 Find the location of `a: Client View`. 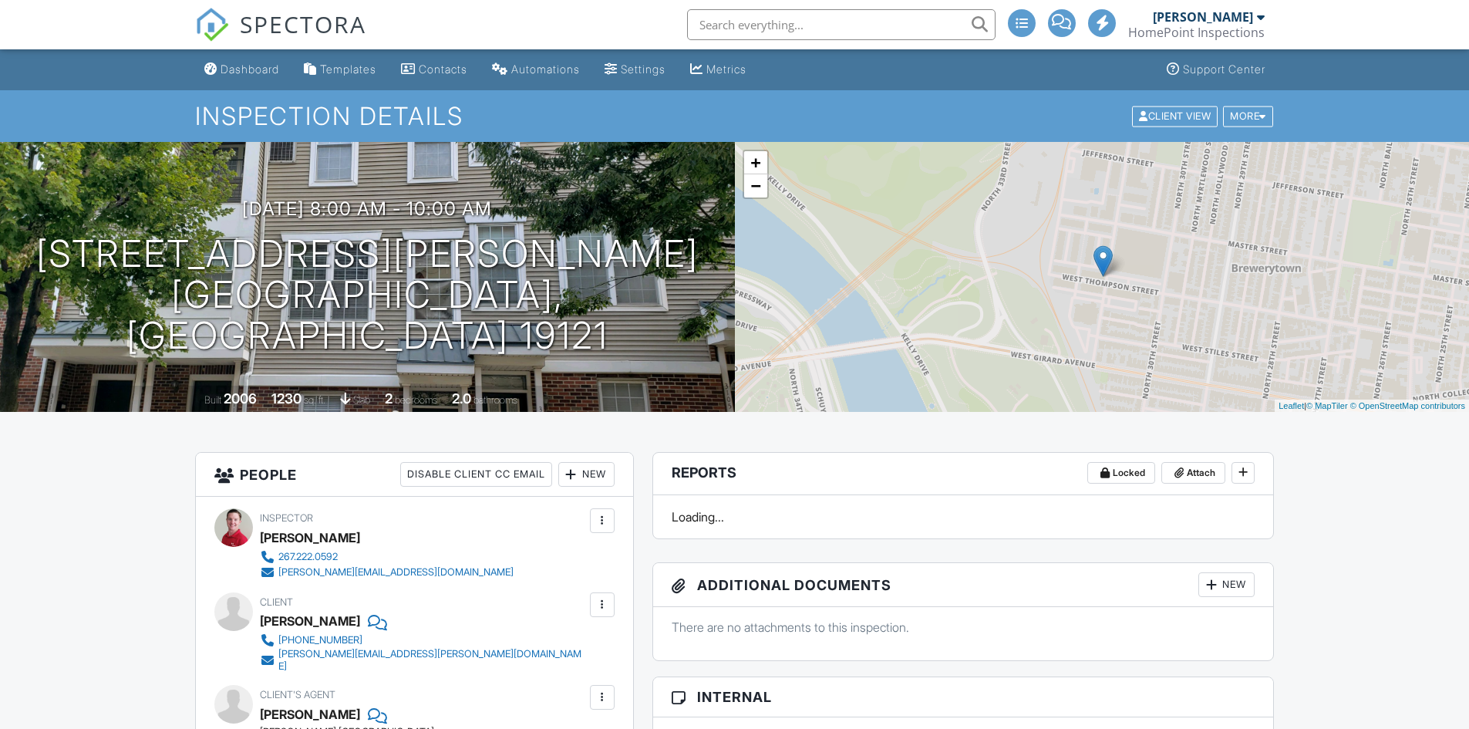

a: Client View is located at coordinates (1176, 115).